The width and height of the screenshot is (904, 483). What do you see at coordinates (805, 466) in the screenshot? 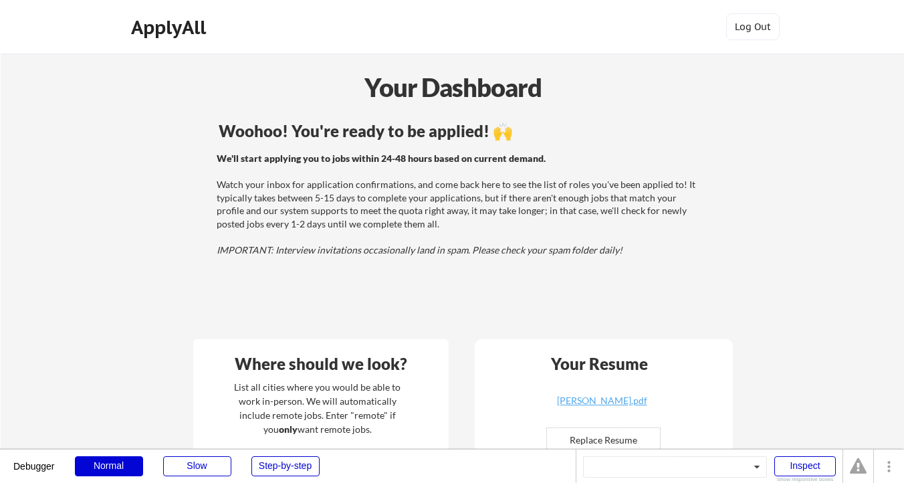
I see `div: Inspect` at bounding box center [805, 466].